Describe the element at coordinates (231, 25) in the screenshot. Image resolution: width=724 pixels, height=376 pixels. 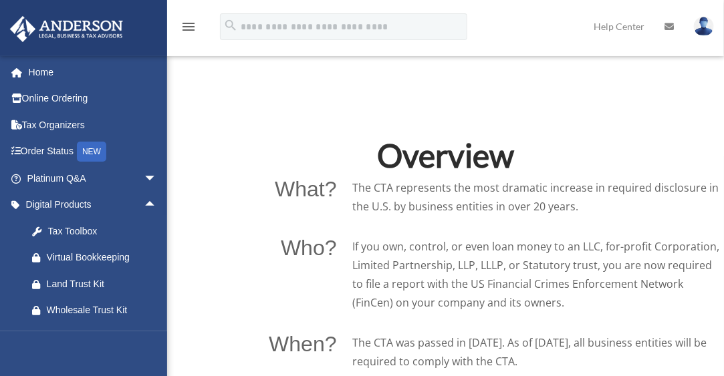
I see `i: search` at that location.